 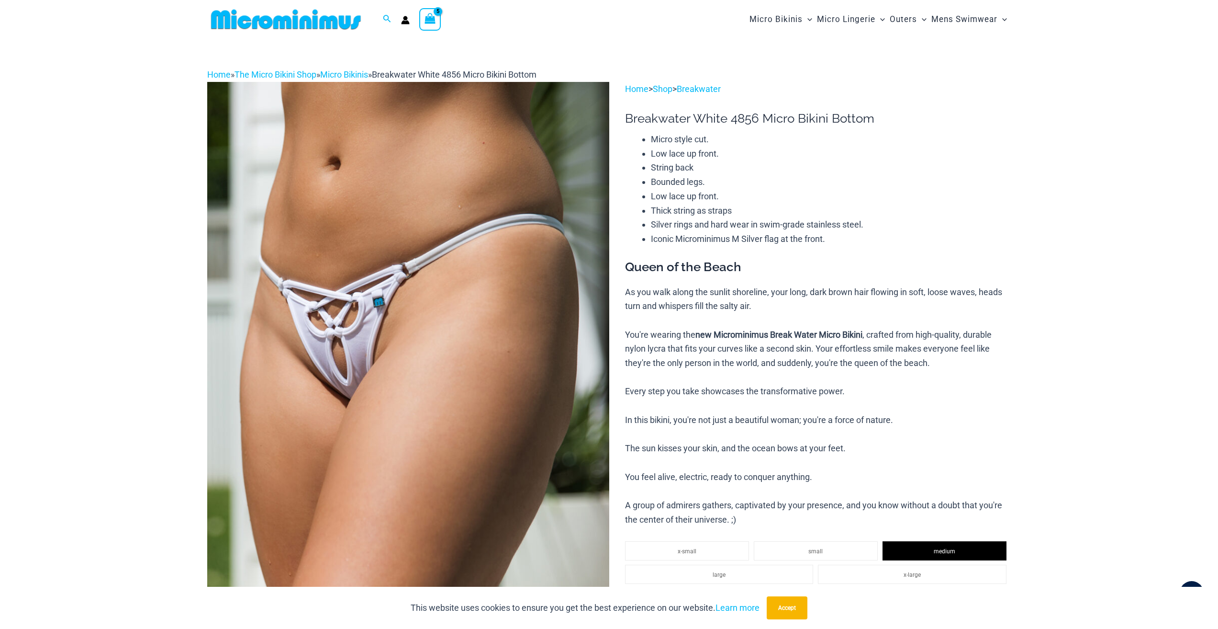 What do you see at coordinates (779, 334) in the screenshot?
I see `b: new Microminimus Break Water Micro Bikini` at bounding box center [779, 334].